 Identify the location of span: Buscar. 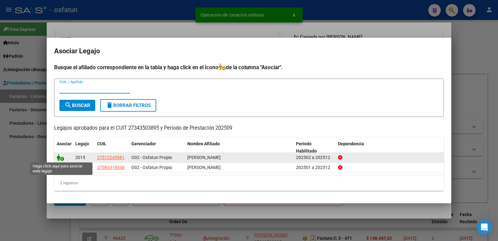
(77, 105).